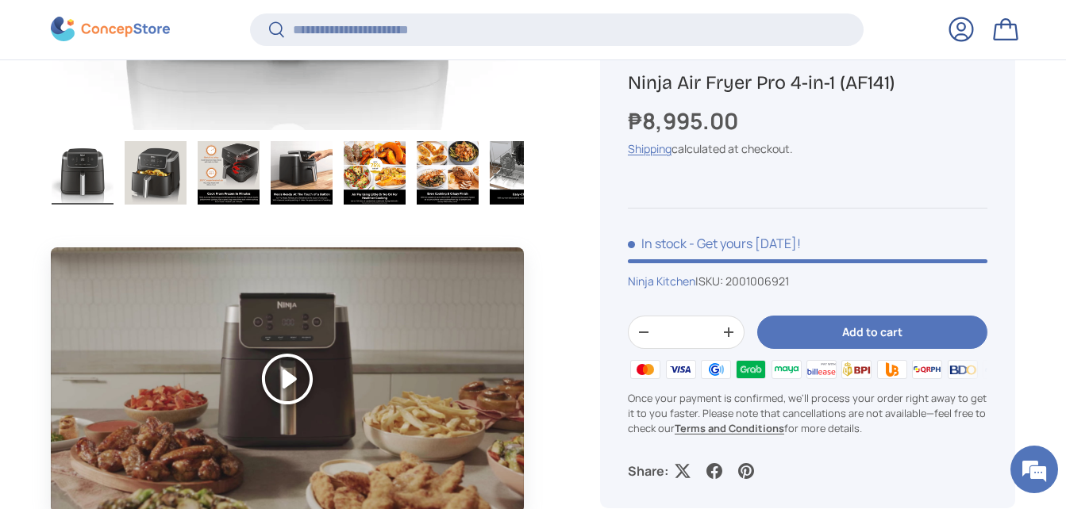 The height and width of the screenshot is (509, 1066). What do you see at coordinates (645, 370) in the screenshot?
I see `img: master` at bounding box center [645, 370].